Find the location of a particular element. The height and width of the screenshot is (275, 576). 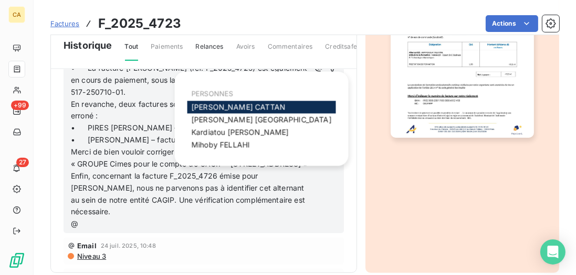

span: Tout is located at coordinates (132, 51).